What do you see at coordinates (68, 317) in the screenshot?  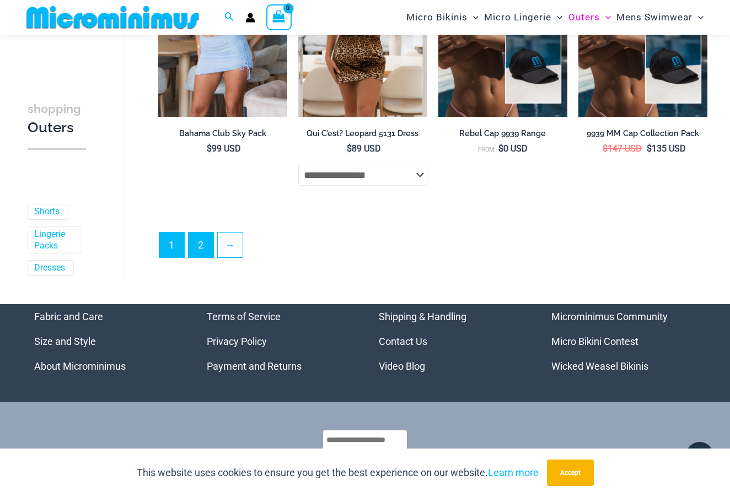 I see `a: Fabric and Care` at bounding box center [68, 317].